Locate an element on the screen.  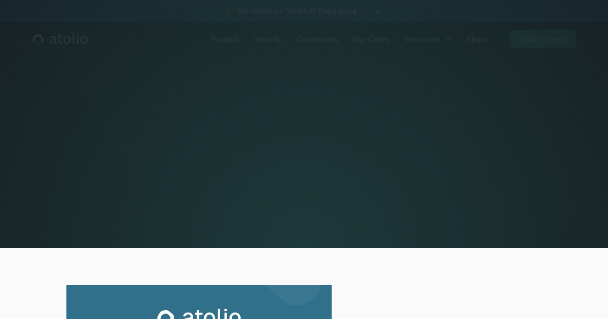
span: 🎉 We closed our Series A! is located at coordinates (296, 11).